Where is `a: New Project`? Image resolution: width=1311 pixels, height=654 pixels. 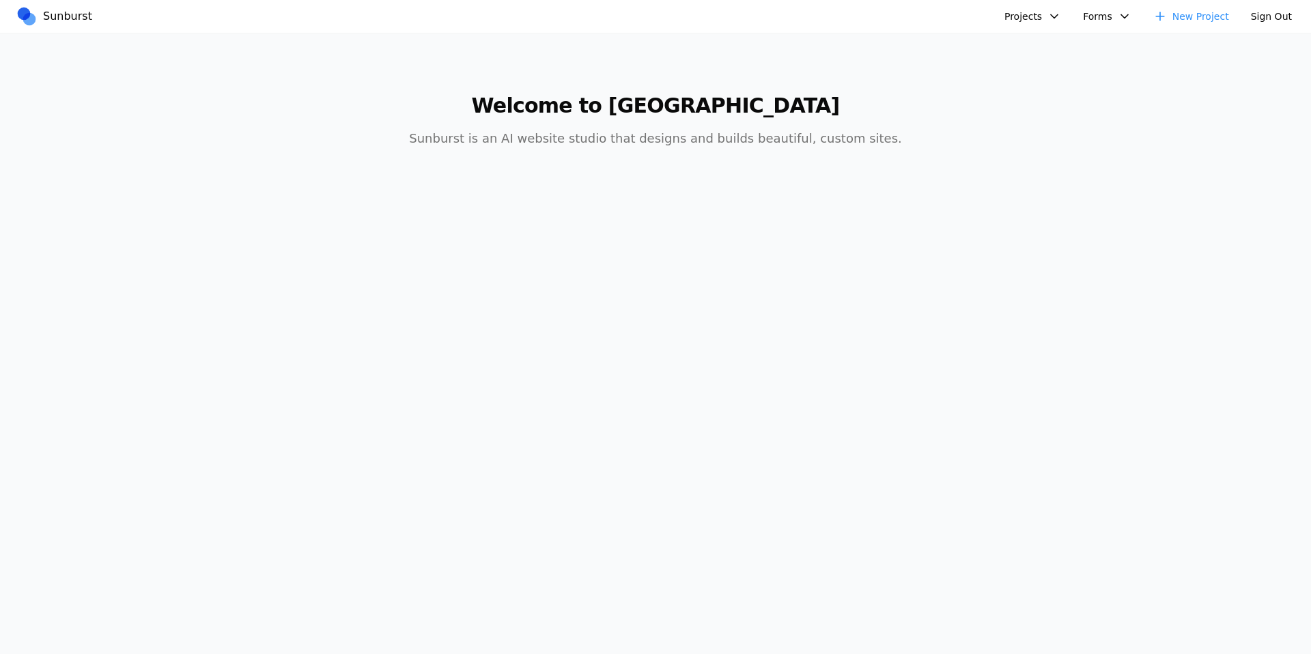
a: New Project is located at coordinates (1191, 16).